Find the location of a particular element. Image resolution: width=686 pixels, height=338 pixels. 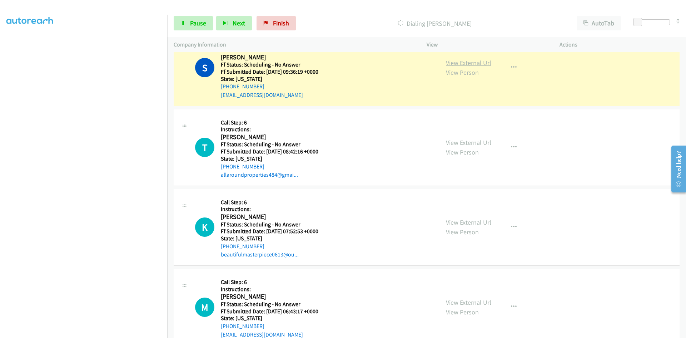

div: 0 is located at coordinates (678, 21).